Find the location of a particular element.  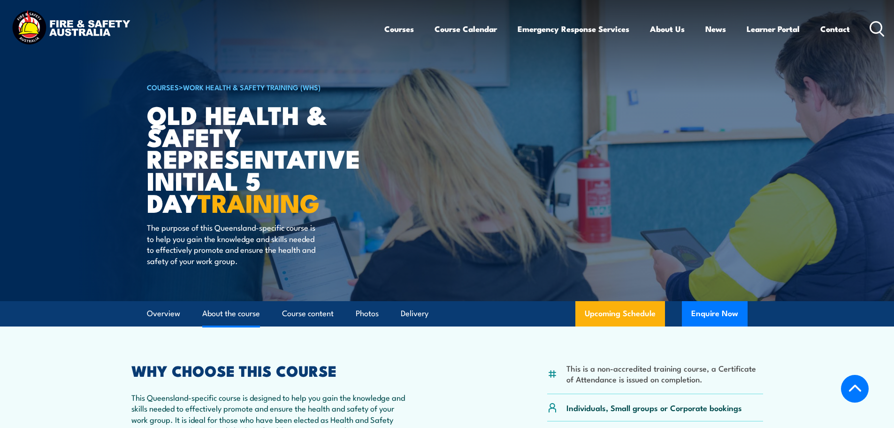

a: COURSES is located at coordinates (163, 87).